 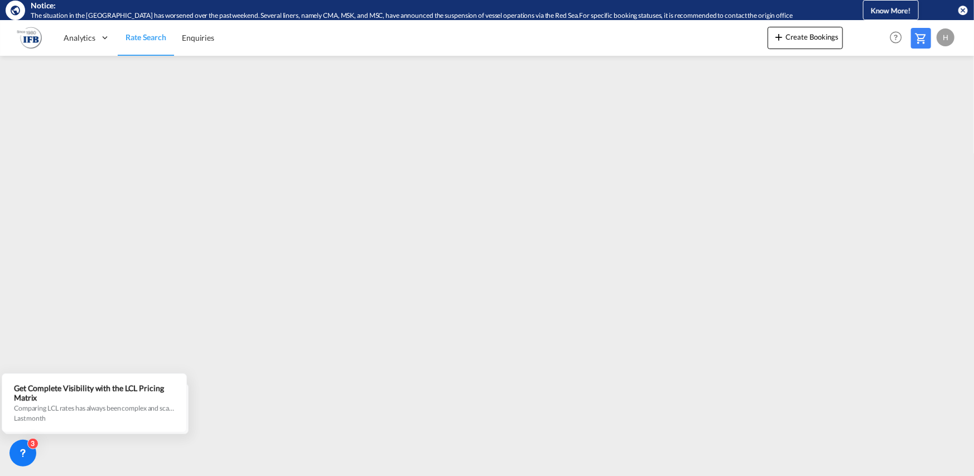 What do you see at coordinates (16, 10) in the screenshot?
I see `md-icon: icon-earth` at bounding box center [16, 10].